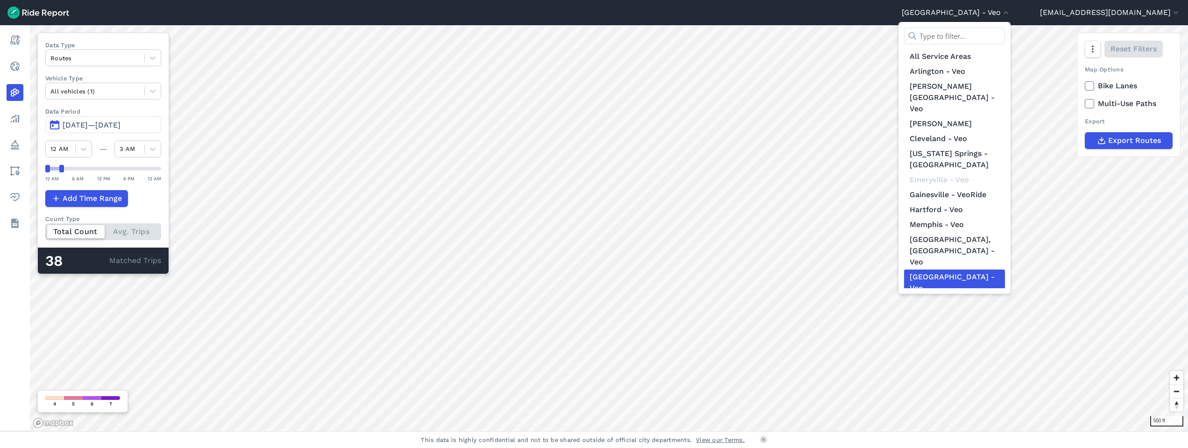 Image resolution: width=1188 pixels, height=448 pixels. I want to click on a: Cleveland - Veo, so click(954, 139).